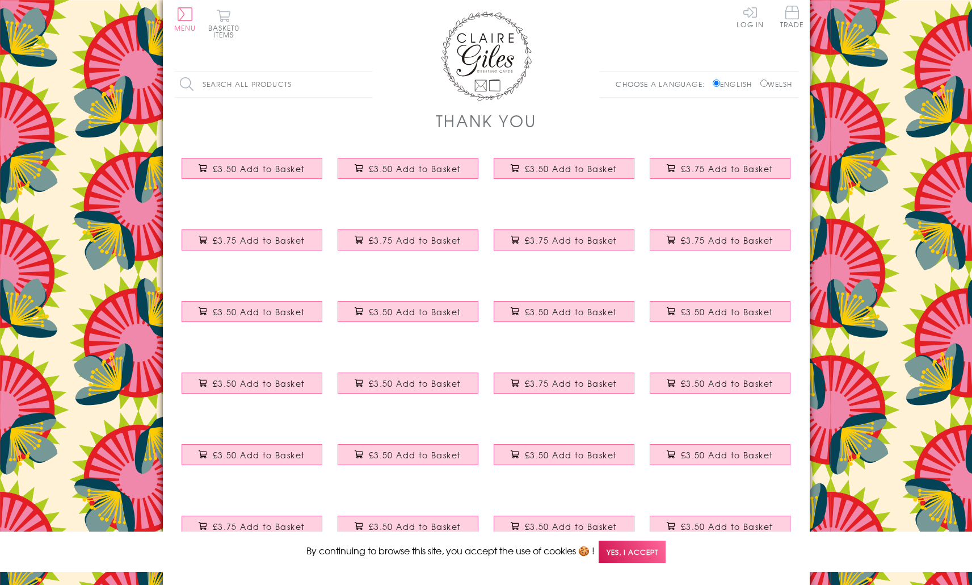 The width and height of the screenshot is (972, 585). Describe the element at coordinates (226, 31) in the screenshot. I see `span: 0 items` at that location.